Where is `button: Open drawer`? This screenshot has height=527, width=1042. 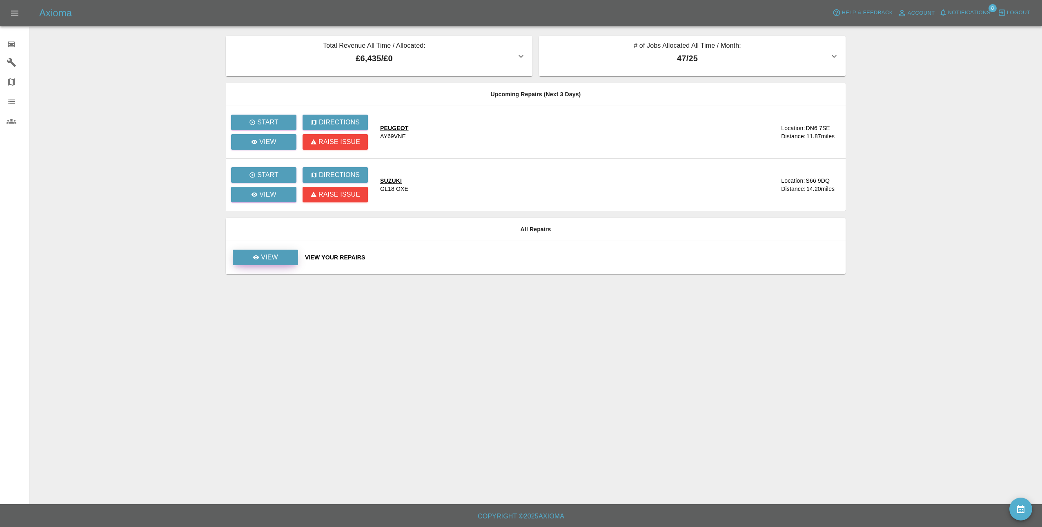 button: Open drawer is located at coordinates (15, 13).